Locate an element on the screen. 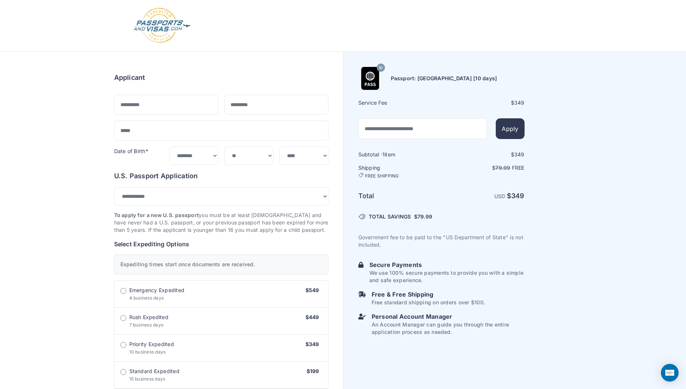 This screenshot has width=686, height=389. span: 1 is located at coordinates (384, 154).